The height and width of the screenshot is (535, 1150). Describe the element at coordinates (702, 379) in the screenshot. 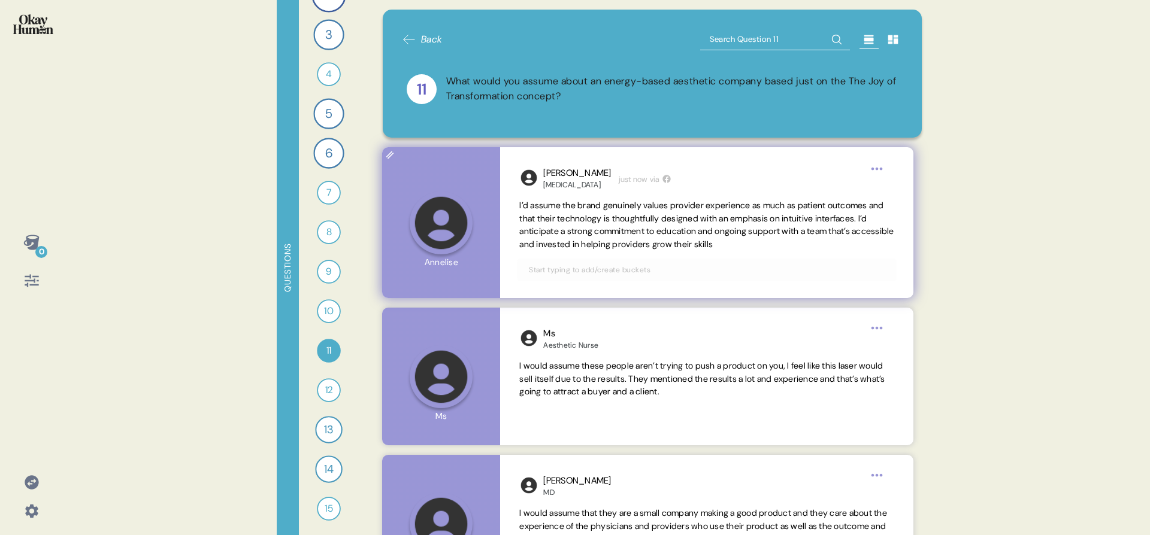

I see `span: I would assume these people aren’t trying to push a product on you, I feel like this laser would ...` at that location.